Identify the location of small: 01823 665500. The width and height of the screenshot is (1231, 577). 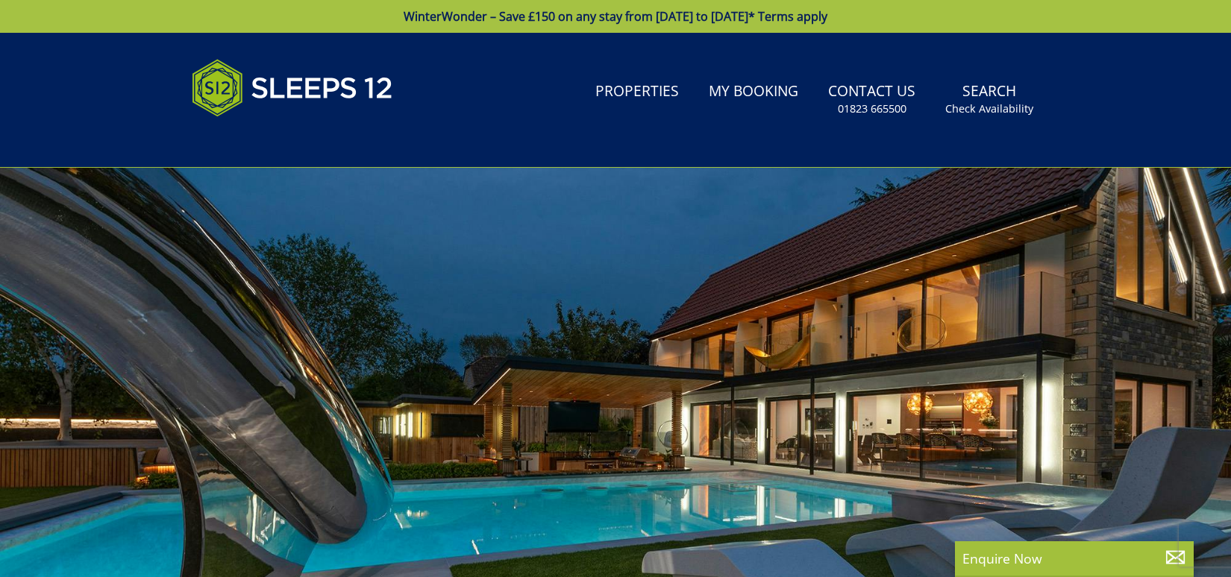
(872, 109).